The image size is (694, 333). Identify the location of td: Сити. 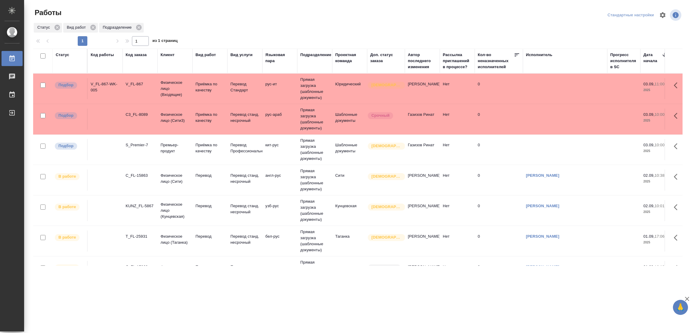
(350, 180).